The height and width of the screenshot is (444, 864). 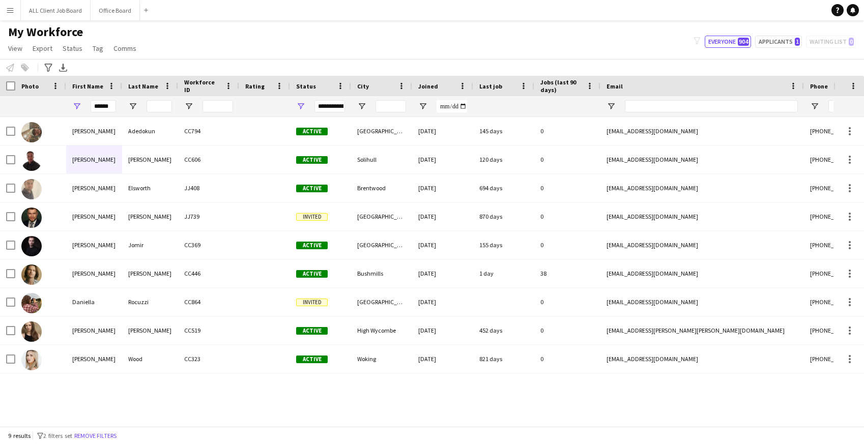 What do you see at coordinates (15, 48) in the screenshot?
I see `a: View` at bounding box center [15, 48].